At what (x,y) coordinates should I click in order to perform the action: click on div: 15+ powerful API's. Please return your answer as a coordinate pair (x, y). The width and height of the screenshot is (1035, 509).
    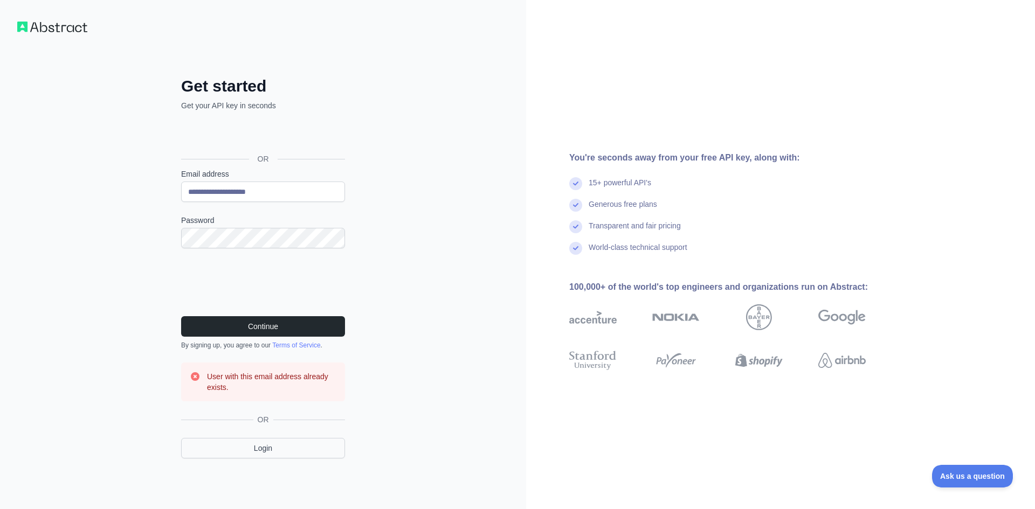
    Looking at the image, I should click on (620, 188).